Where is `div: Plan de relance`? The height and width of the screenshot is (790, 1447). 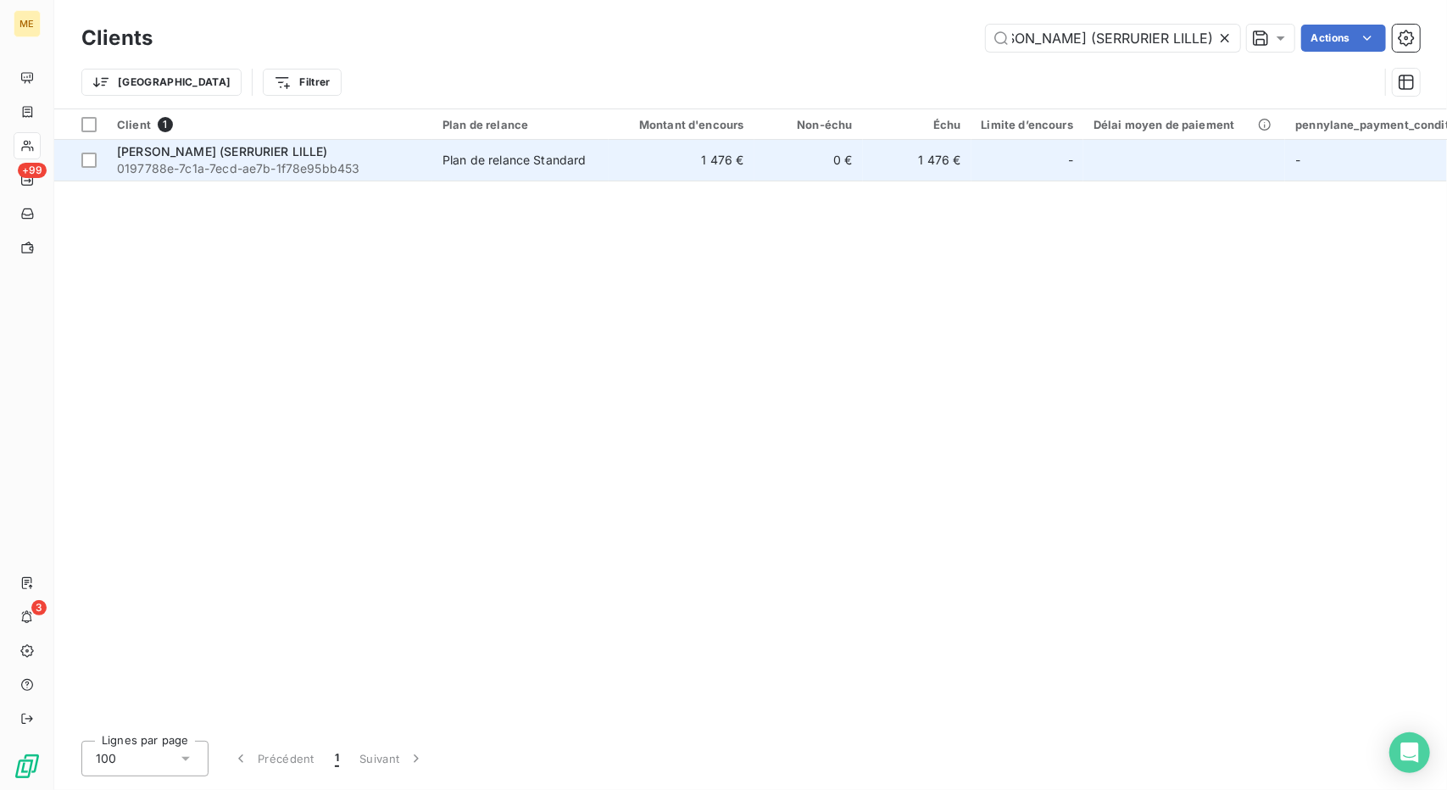 div: Plan de relance is located at coordinates (520, 125).